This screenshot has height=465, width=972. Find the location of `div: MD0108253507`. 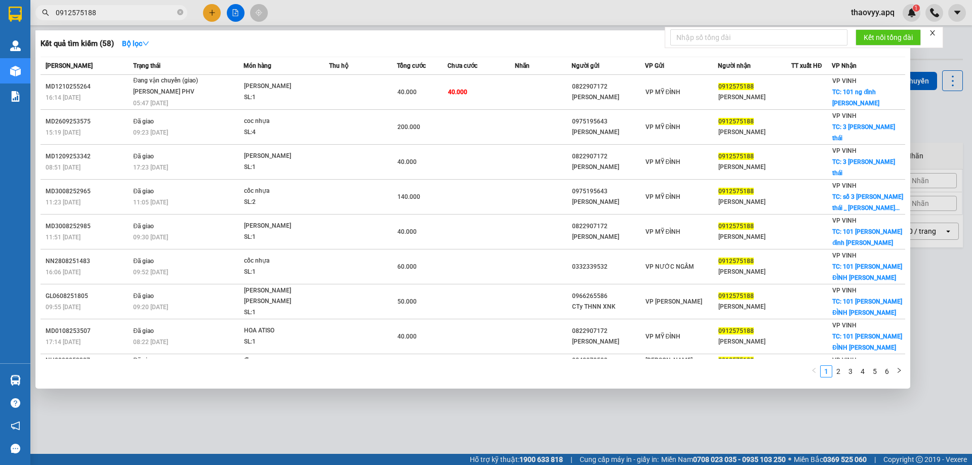

div: MD0108253507 is located at coordinates (88, 331).